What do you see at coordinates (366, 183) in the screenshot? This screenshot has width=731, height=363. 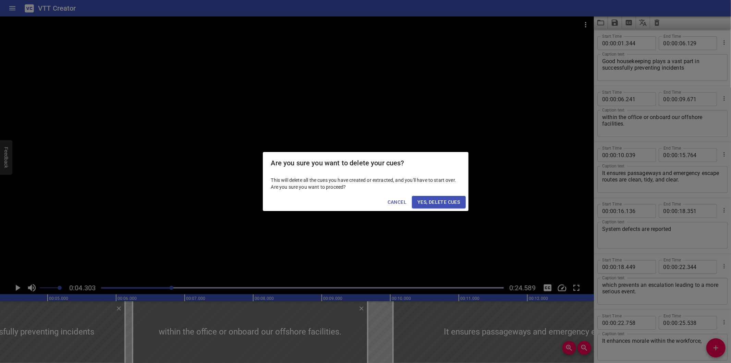 I see `div: This will delete all the cues you have created or extracted, and you'll have to start over. Are y...` at bounding box center [366, 183].